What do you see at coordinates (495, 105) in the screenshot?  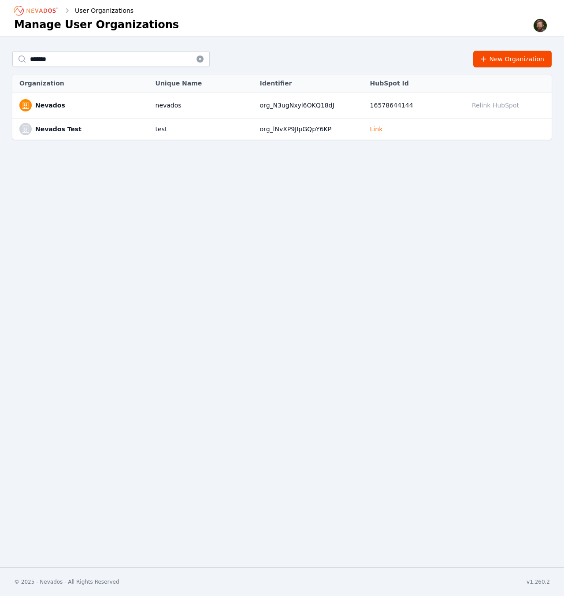 I see `button: Relink HubSpot` at bounding box center [495, 105].